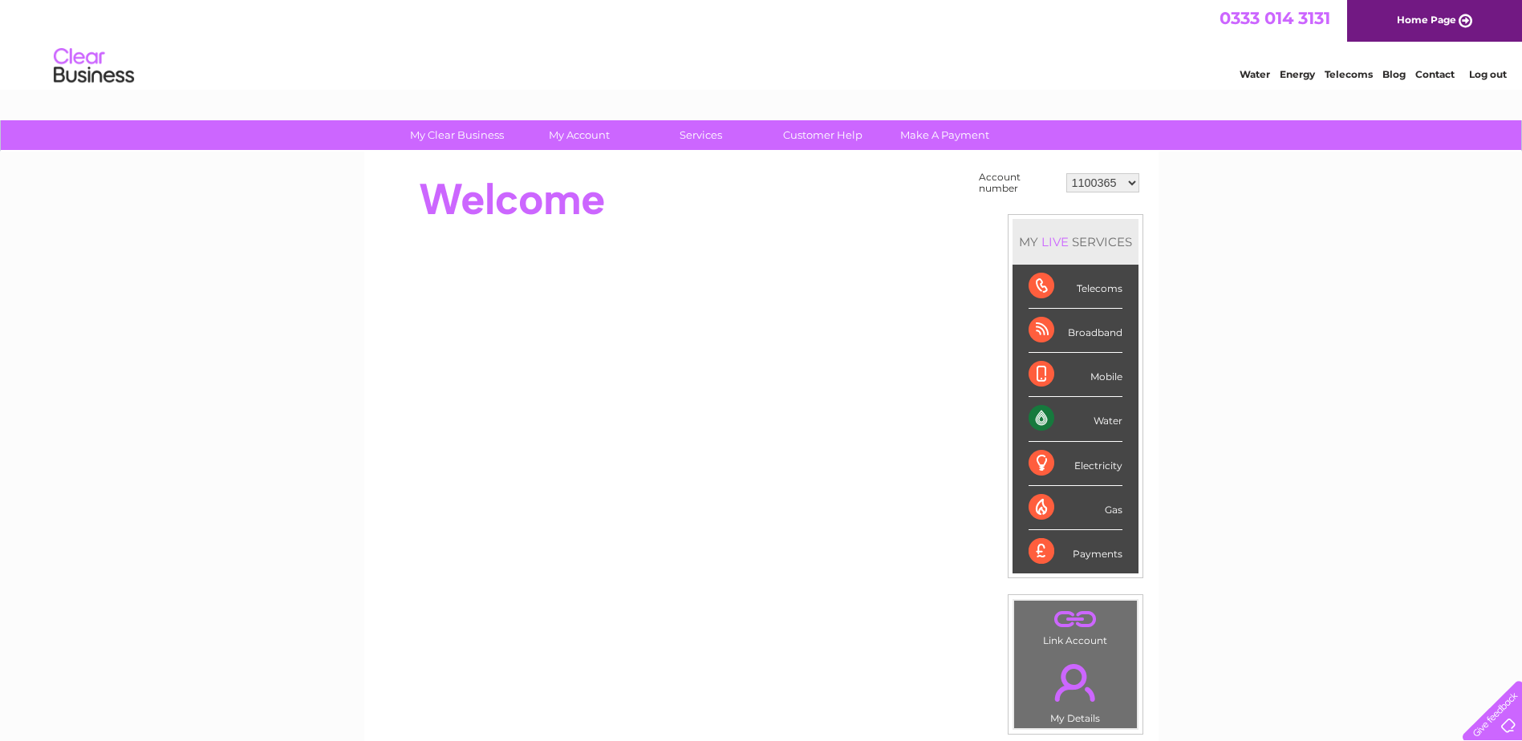 The height and width of the screenshot is (741, 1522). What do you see at coordinates (457, 135) in the screenshot?
I see `a: My Clear Business` at bounding box center [457, 135].